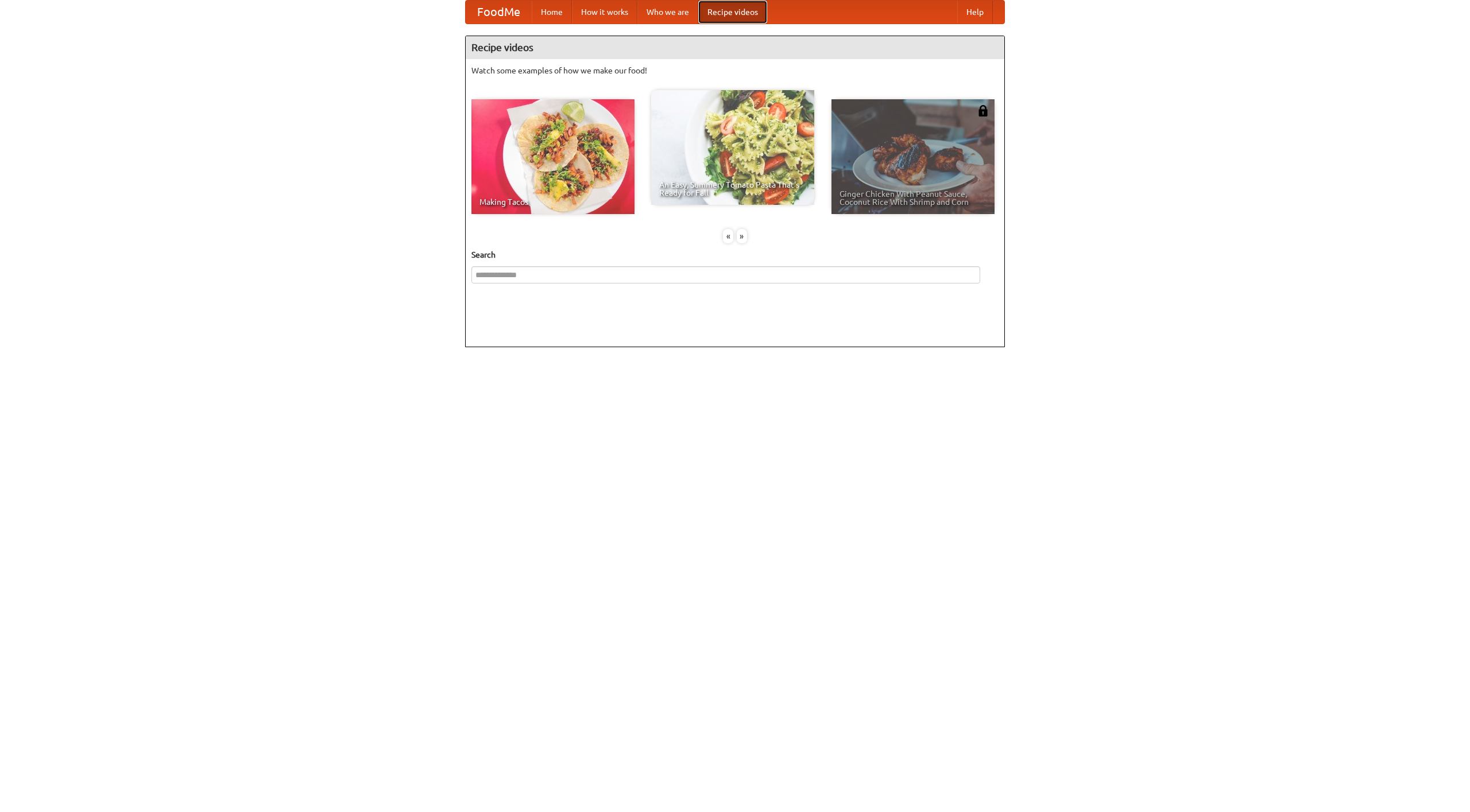 The height and width of the screenshot is (812, 1470). I want to click on a: How it works, so click(604, 12).